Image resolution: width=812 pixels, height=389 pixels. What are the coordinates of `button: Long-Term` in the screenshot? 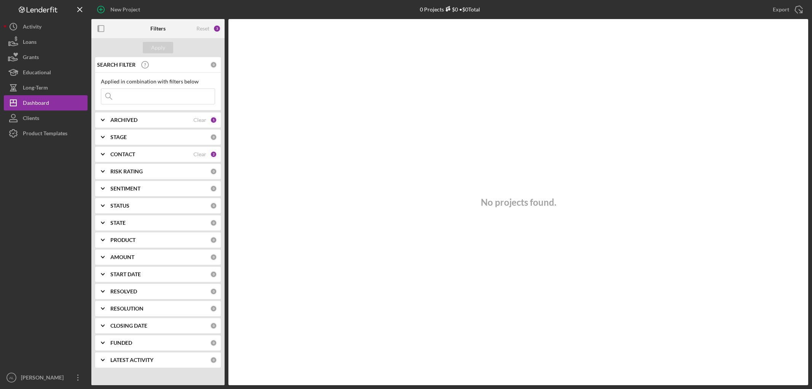 It's located at (46, 88).